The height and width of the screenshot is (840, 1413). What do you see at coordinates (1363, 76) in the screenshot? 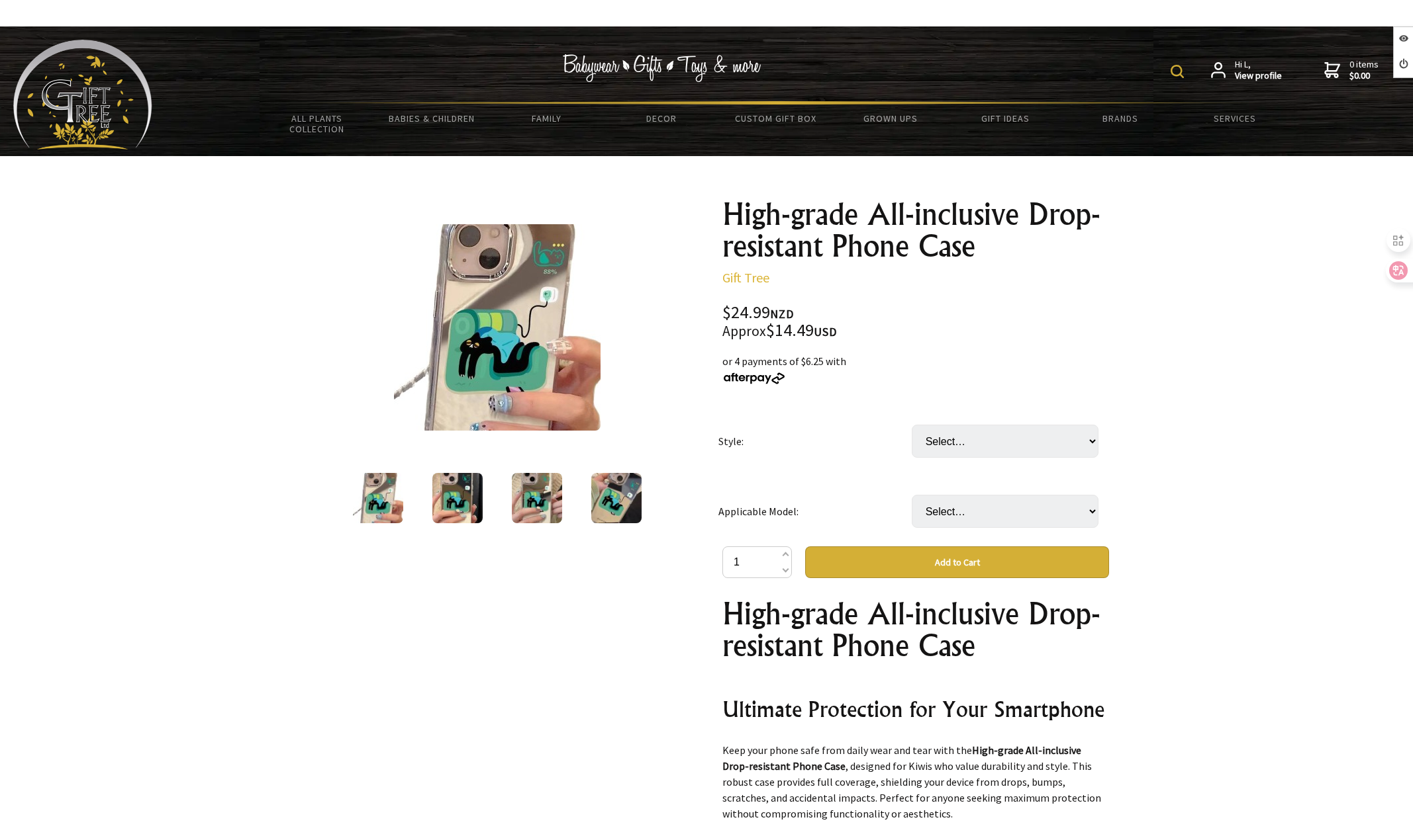
I see `strong: $0.00` at bounding box center [1363, 76].